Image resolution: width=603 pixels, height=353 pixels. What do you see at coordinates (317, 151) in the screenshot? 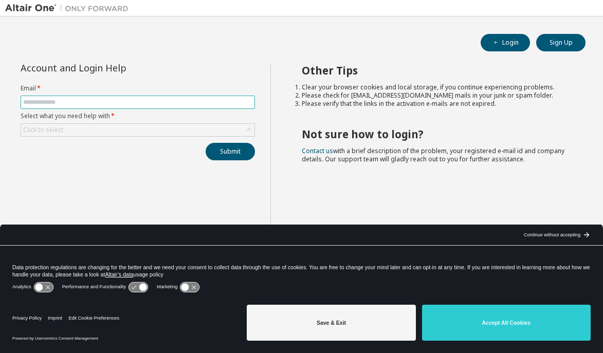
I see `a: Contact us` at bounding box center [317, 151].